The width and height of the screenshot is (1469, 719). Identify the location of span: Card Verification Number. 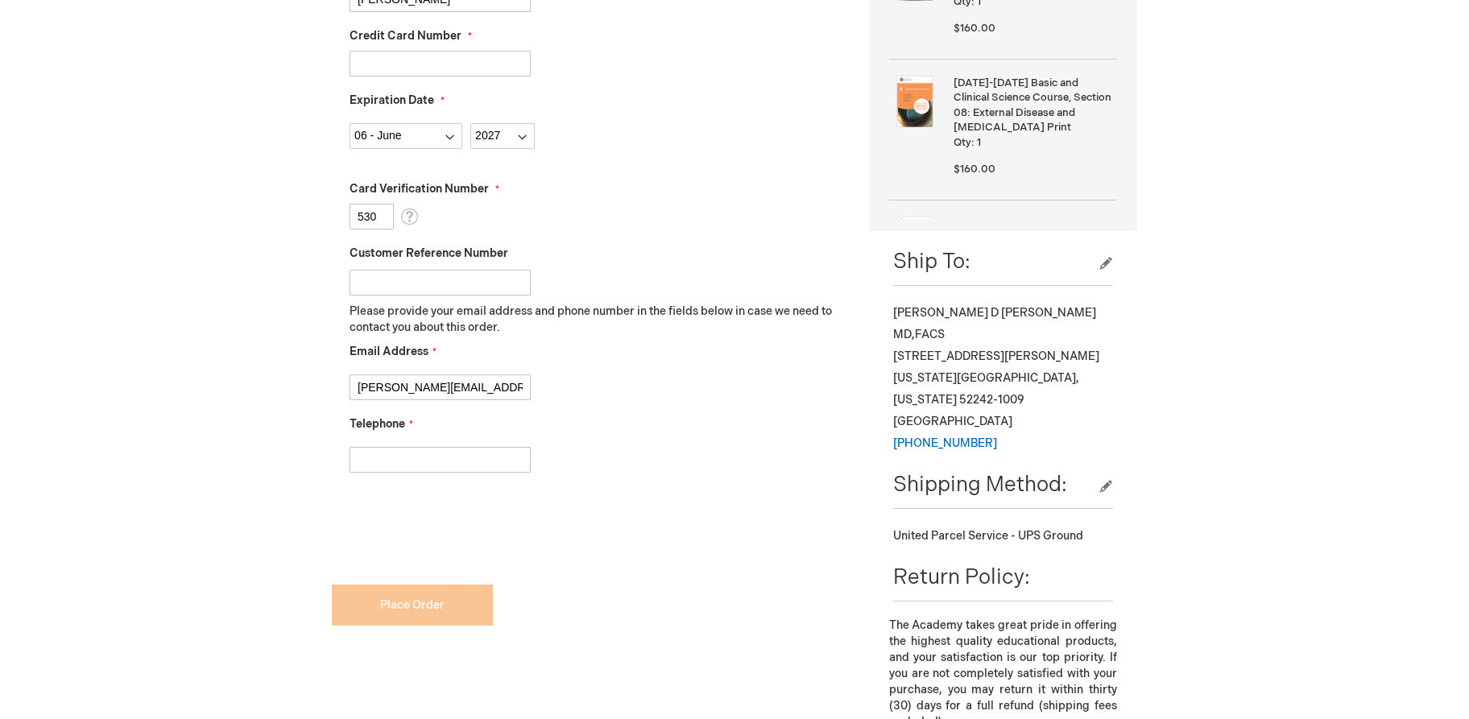
(419, 188).